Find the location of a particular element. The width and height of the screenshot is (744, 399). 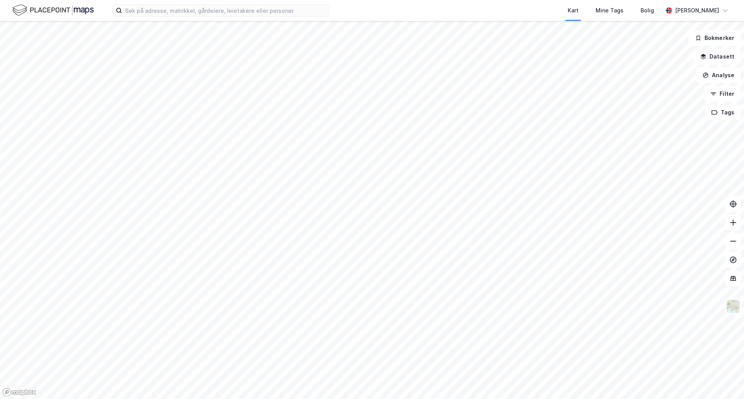

div: Mine Tags is located at coordinates (609, 10).